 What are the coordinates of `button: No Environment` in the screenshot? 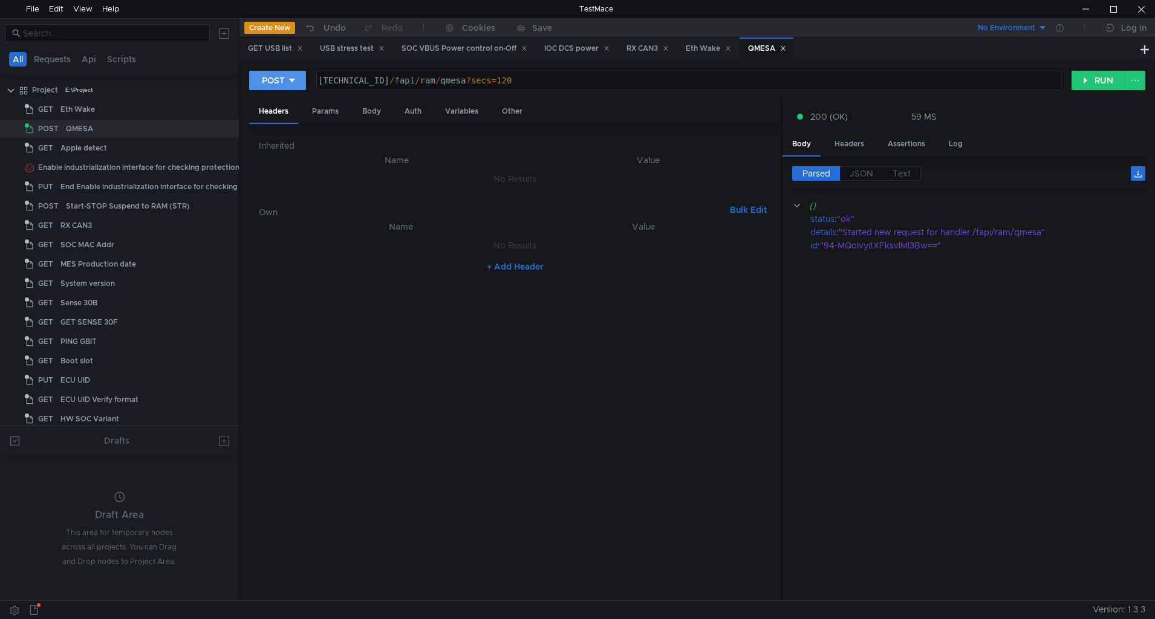 It's located at (1005, 28).